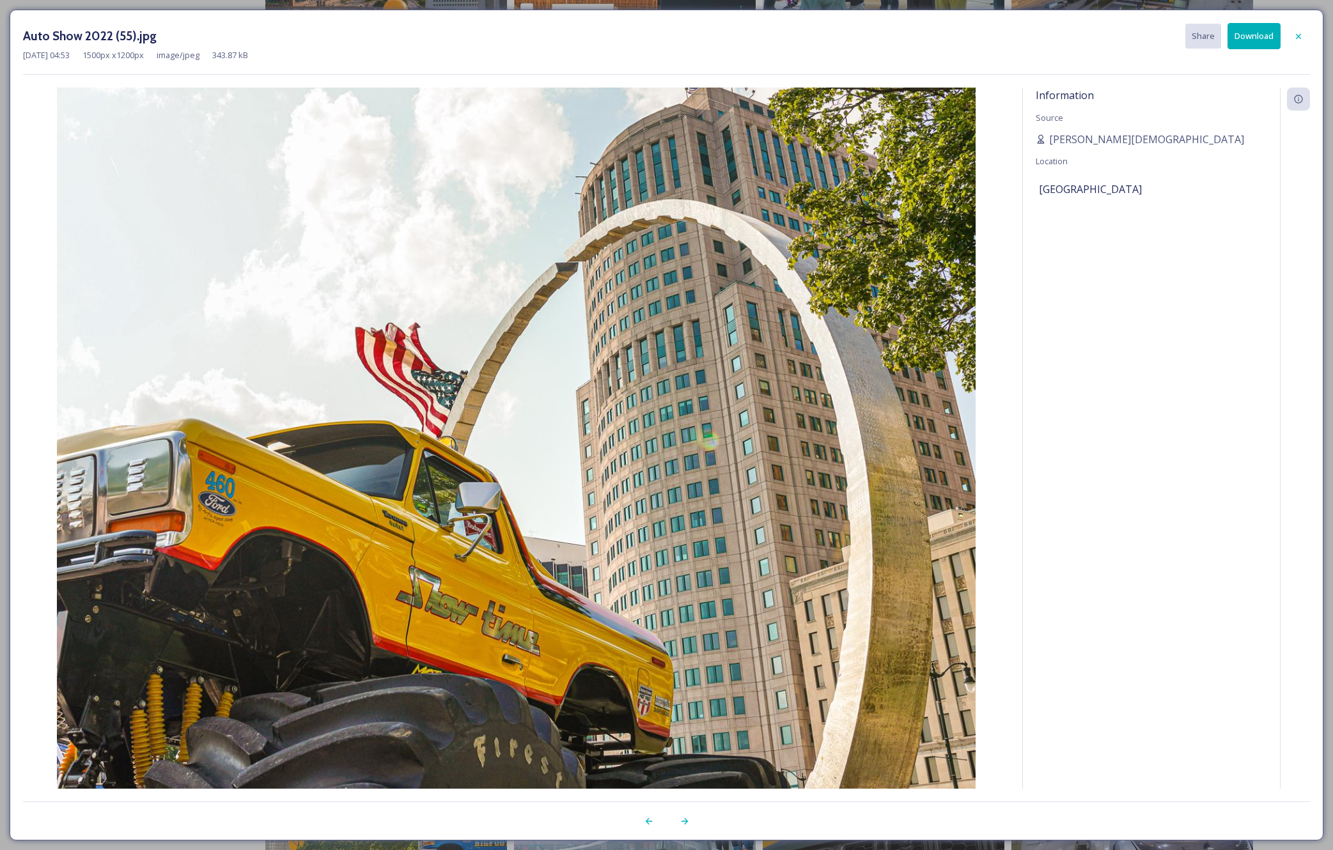 This screenshot has width=1333, height=850. I want to click on span: Source, so click(1049, 118).